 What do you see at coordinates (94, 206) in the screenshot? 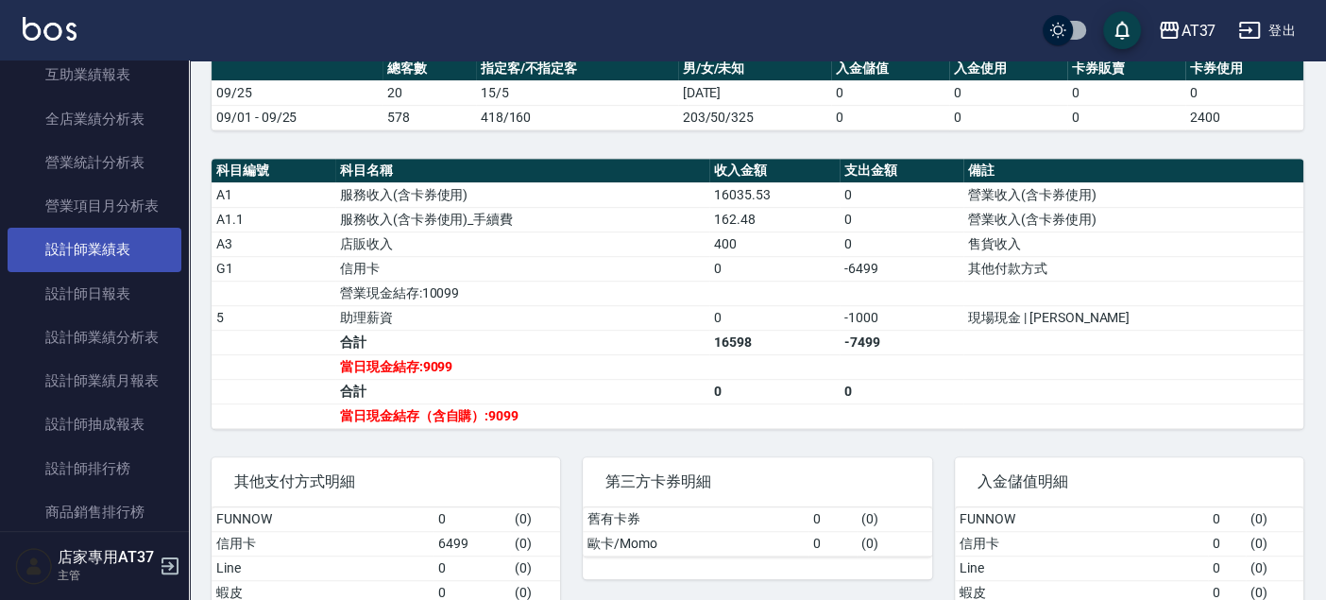
I see `a: 營業項目月分析表` at bounding box center [94, 206].